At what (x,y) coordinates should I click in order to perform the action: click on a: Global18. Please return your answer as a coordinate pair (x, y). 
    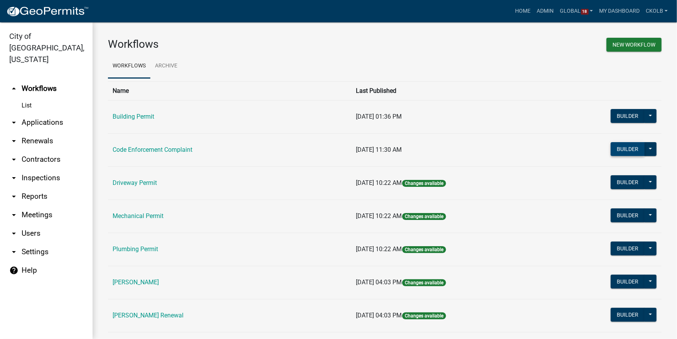
    Looking at the image, I should click on (577, 11).